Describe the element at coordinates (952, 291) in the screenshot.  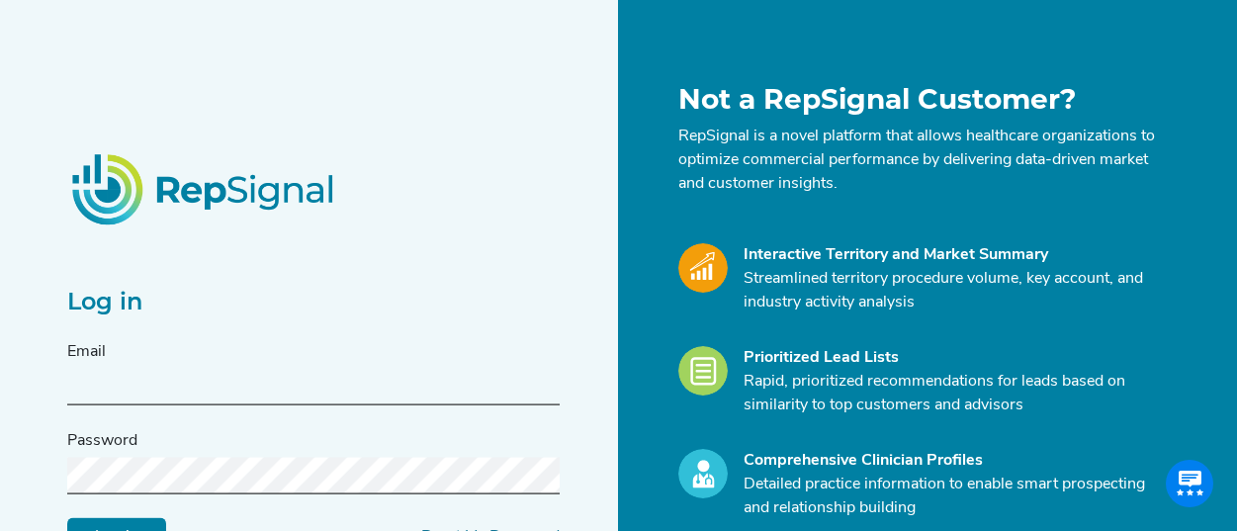
I see `p: Streamlined territory procedure volume, key account, and industry activity analysis` at that location.